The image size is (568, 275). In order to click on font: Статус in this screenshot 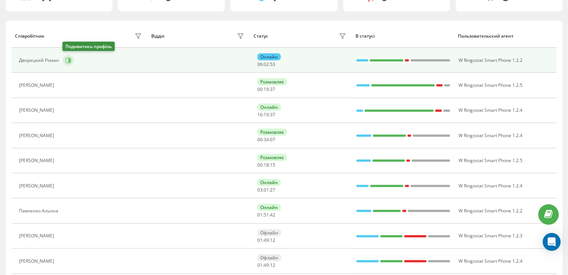, I will do `click(260, 36)`.